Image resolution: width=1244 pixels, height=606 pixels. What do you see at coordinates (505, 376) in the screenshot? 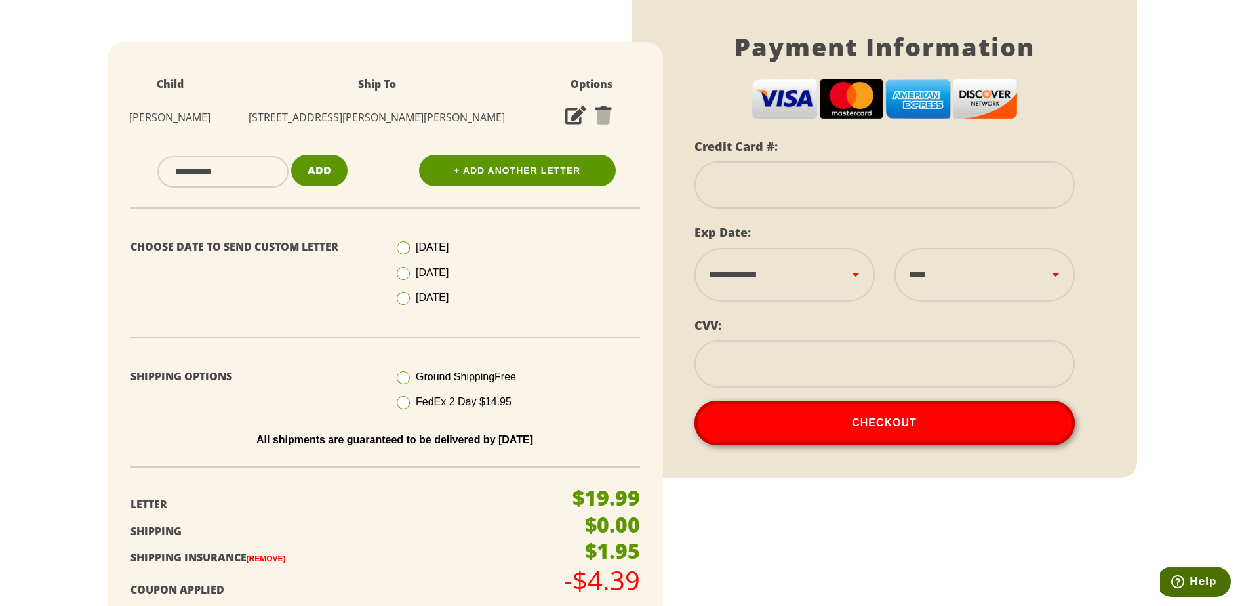
I see `span: Free` at bounding box center [505, 376].